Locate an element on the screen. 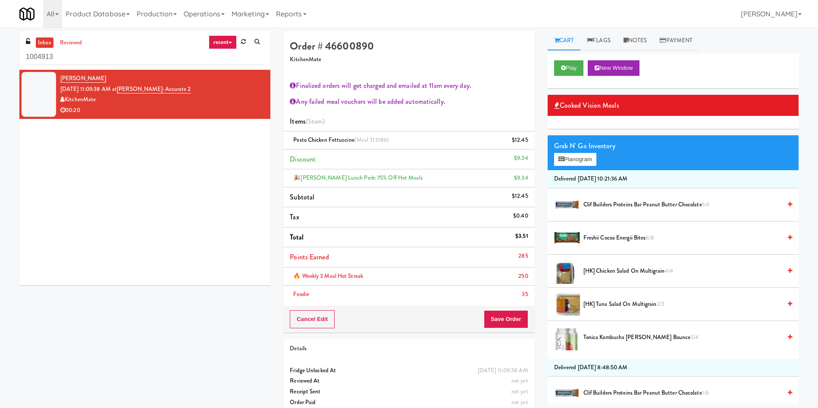 Image resolution: width=818 pixels, height=408 pixels. button: Play is located at coordinates (569, 68).